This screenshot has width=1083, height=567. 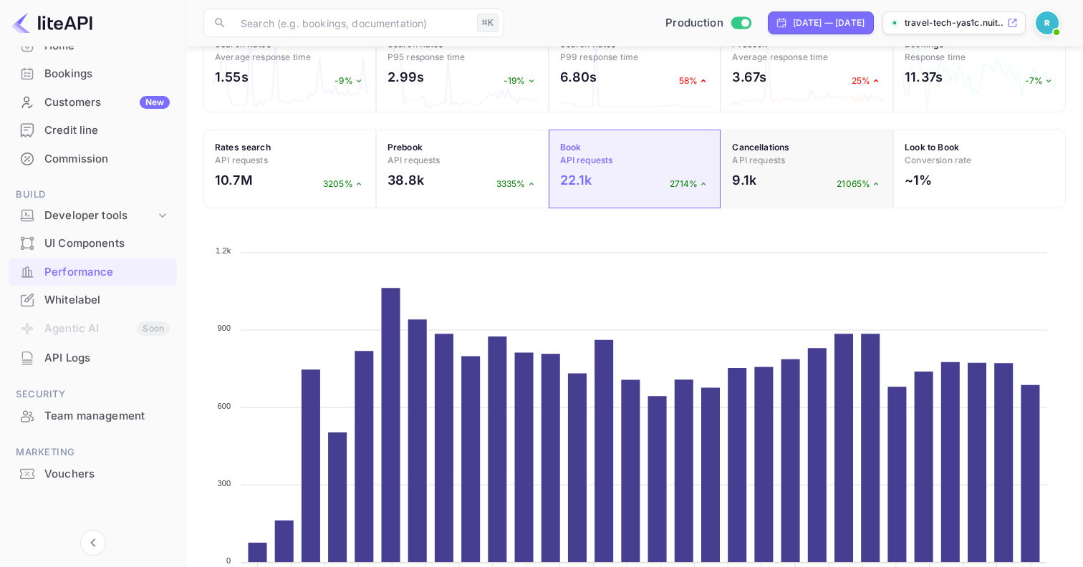 I want to click on h2: 2.99s, so click(x=406, y=77).